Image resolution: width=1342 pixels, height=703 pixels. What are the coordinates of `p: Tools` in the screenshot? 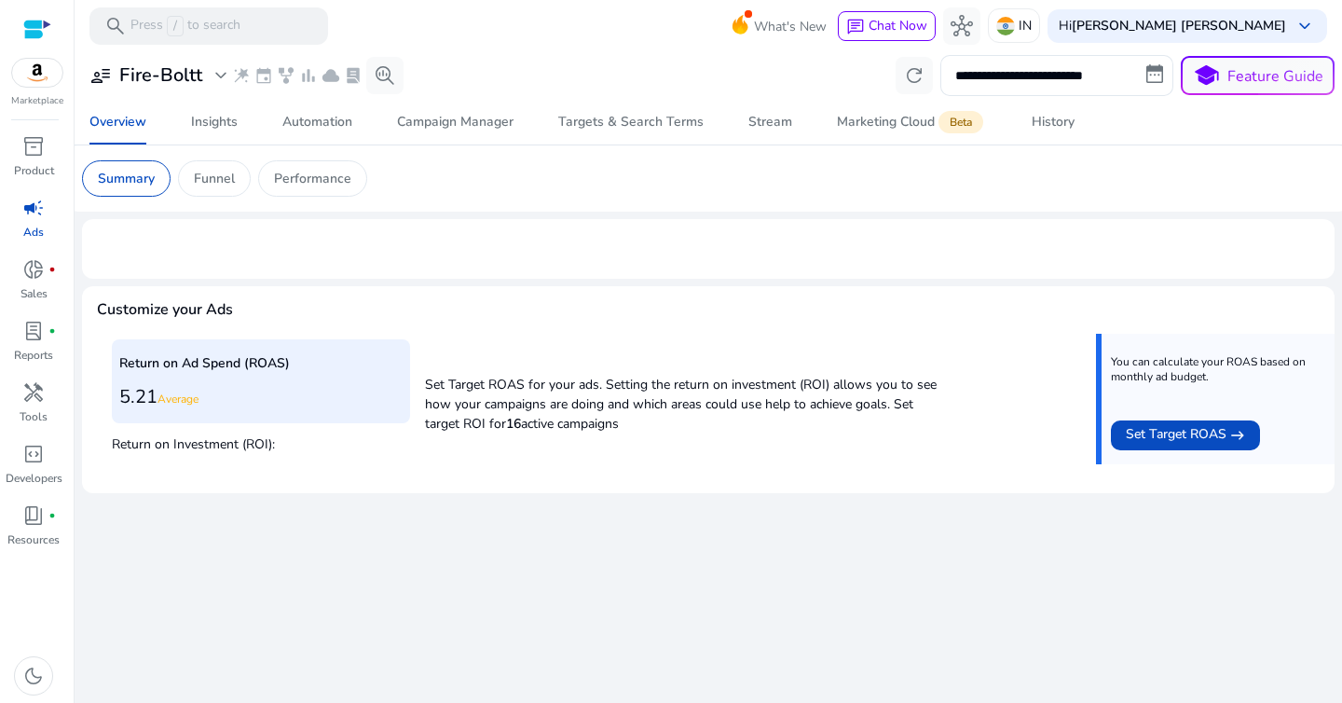 It's located at (34, 417).